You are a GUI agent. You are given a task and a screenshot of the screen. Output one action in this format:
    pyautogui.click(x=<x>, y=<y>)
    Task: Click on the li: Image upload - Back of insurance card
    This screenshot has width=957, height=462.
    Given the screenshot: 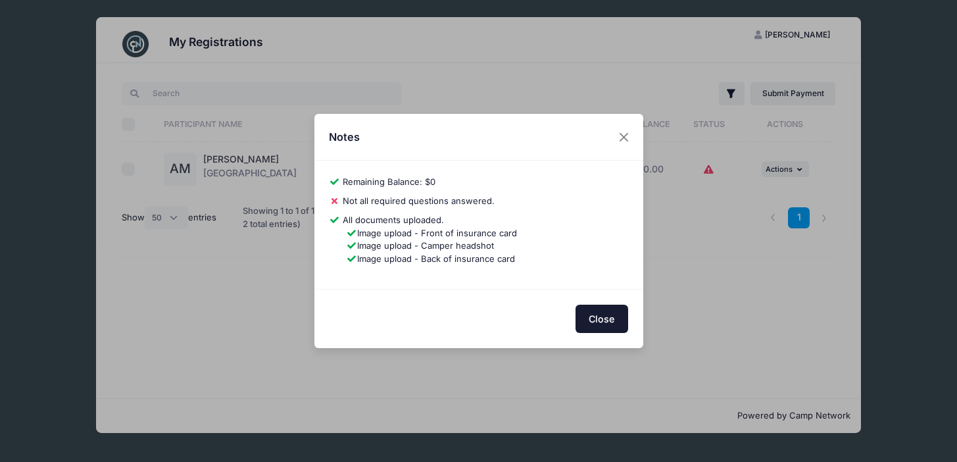 What is the action you would take?
    pyautogui.click(x=487, y=259)
    